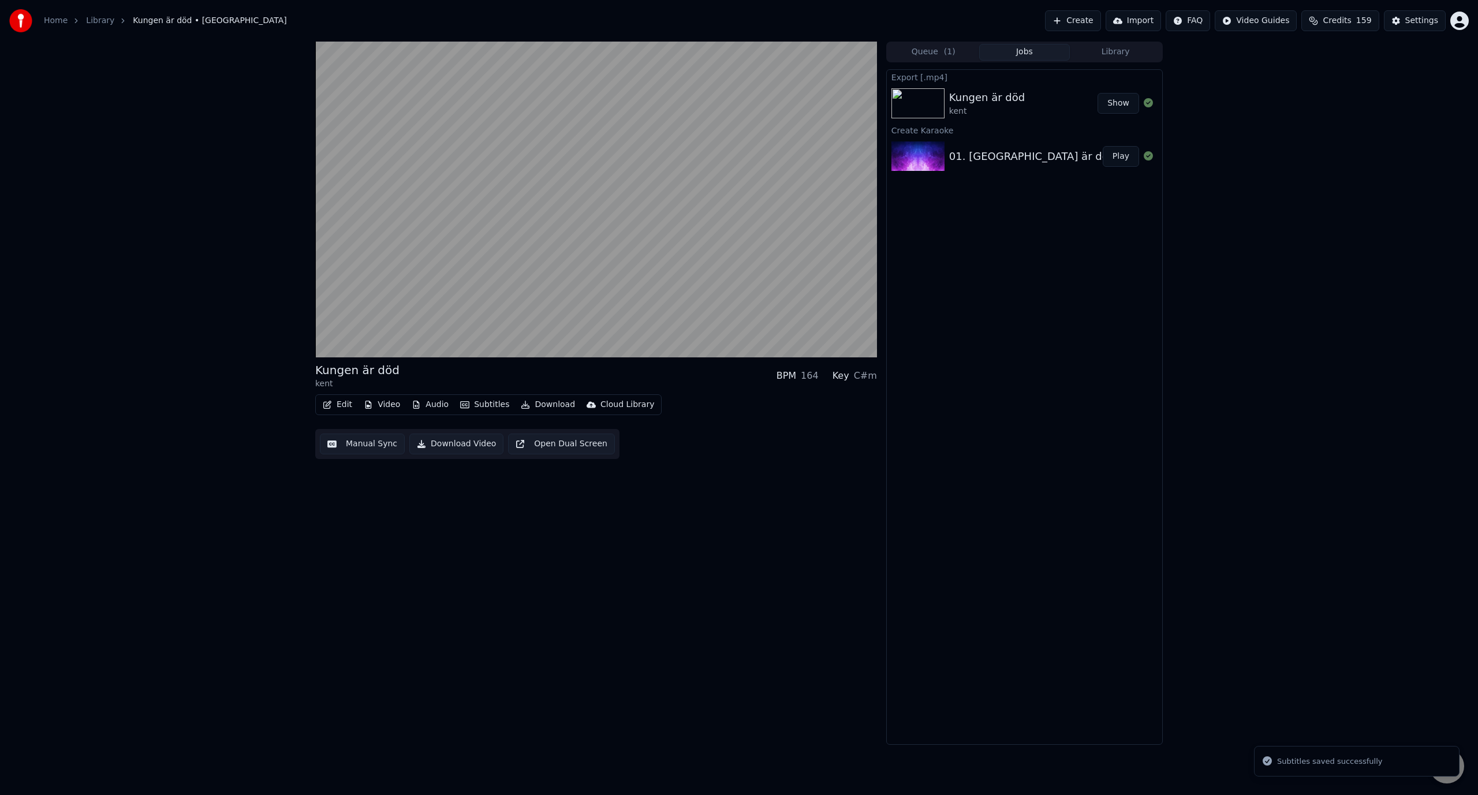  Describe the element at coordinates (786, 376) in the screenshot. I see `div: BPM` at that location.